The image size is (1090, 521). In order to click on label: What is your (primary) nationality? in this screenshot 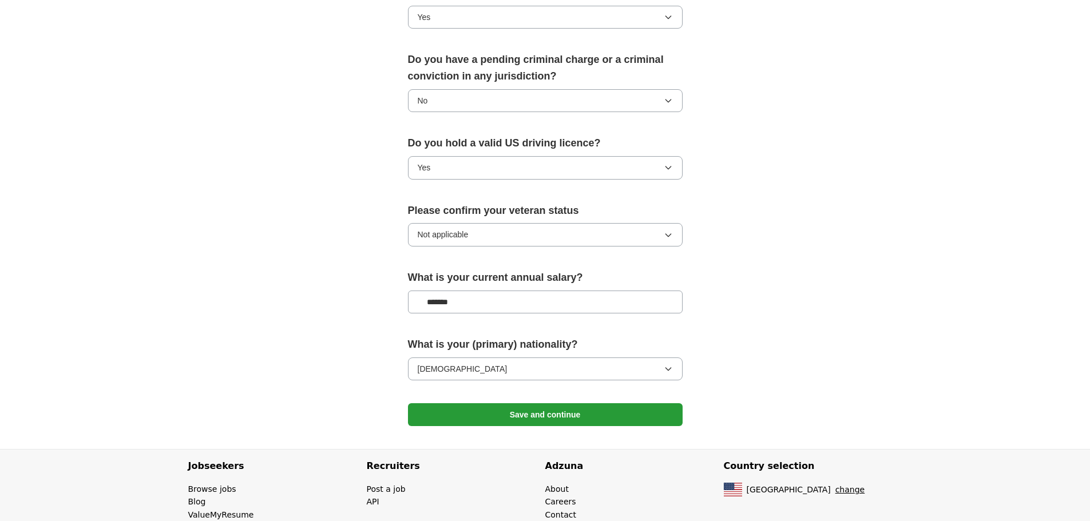, I will do `click(545, 344)`.